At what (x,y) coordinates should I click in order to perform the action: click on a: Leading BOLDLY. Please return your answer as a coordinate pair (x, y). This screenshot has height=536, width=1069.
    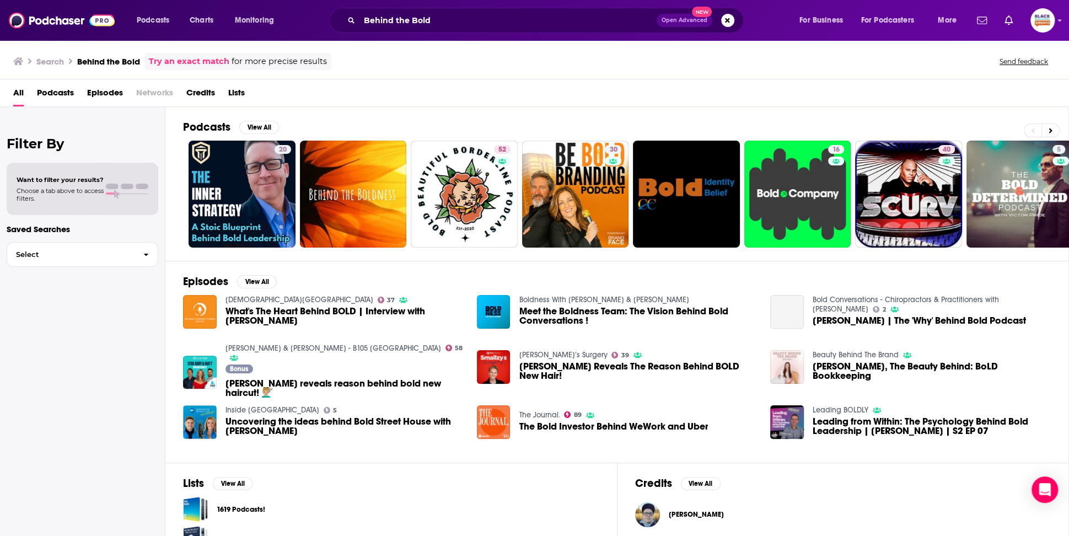
    Looking at the image, I should click on (840, 410).